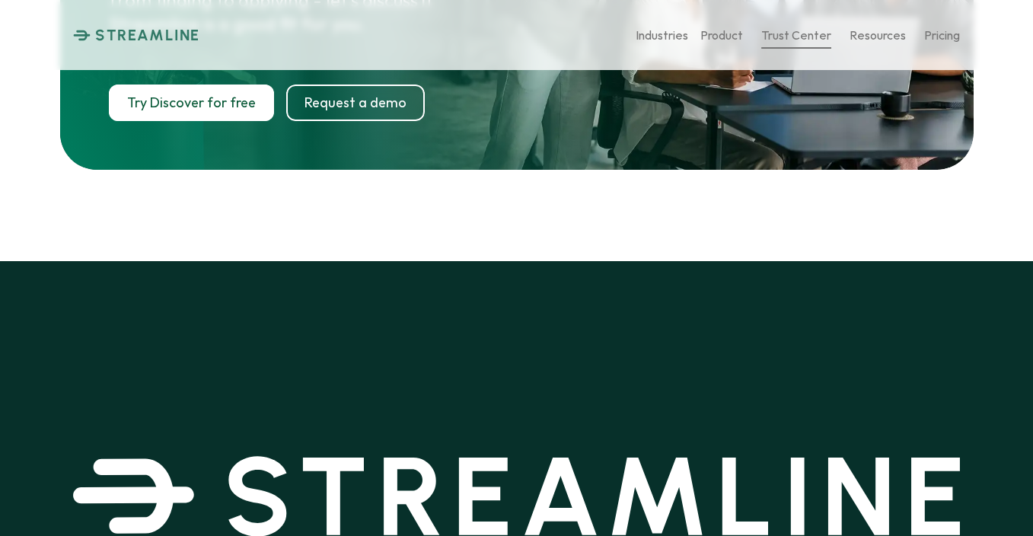 The height and width of the screenshot is (536, 1033). What do you see at coordinates (191, 103) in the screenshot?
I see `p: Try Discover for free` at bounding box center [191, 103].